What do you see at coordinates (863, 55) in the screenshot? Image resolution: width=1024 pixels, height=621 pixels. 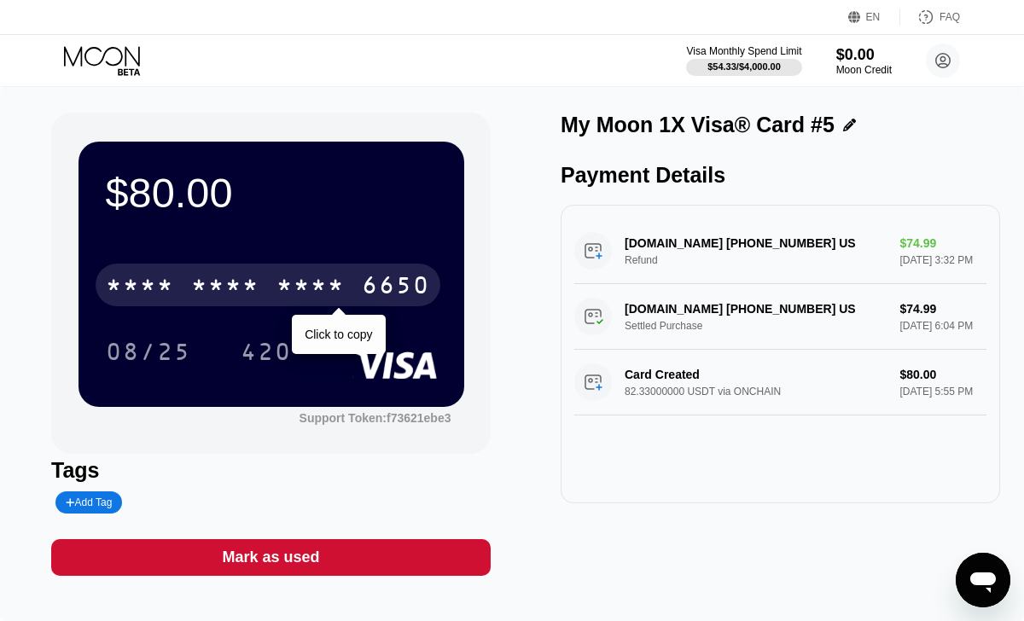 I see `div: $0.00` at bounding box center [863, 55].